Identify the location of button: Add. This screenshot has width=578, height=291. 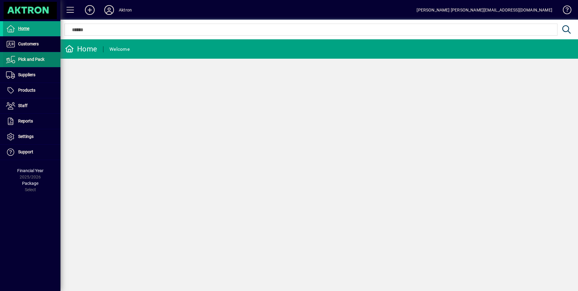
(90, 10).